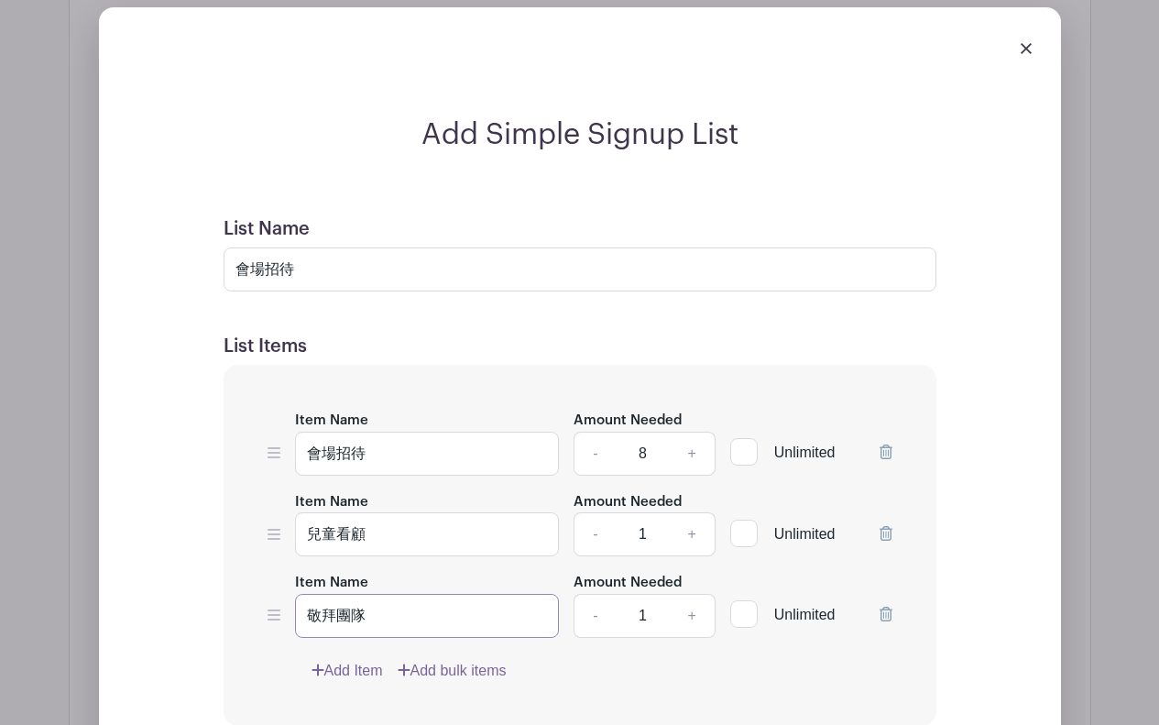 The image size is (1159, 725). Describe the element at coordinates (1026, 49) in the screenshot. I see `img: close_button-5f87c8562297e5c2d7936805f587ecaba9071eb48480494691a3f1689db116b3.svg` at that location.